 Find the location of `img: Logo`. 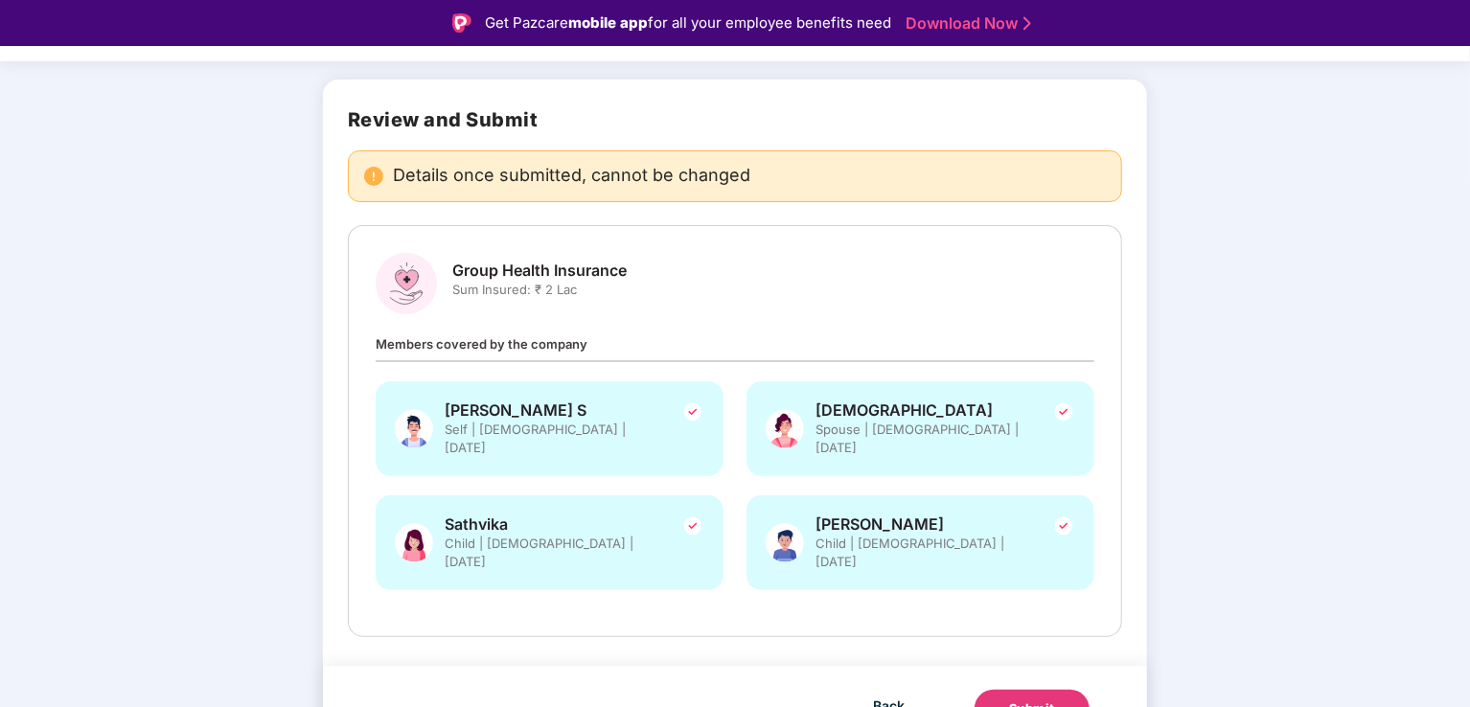

img: Logo is located at coordinates (462, 23).